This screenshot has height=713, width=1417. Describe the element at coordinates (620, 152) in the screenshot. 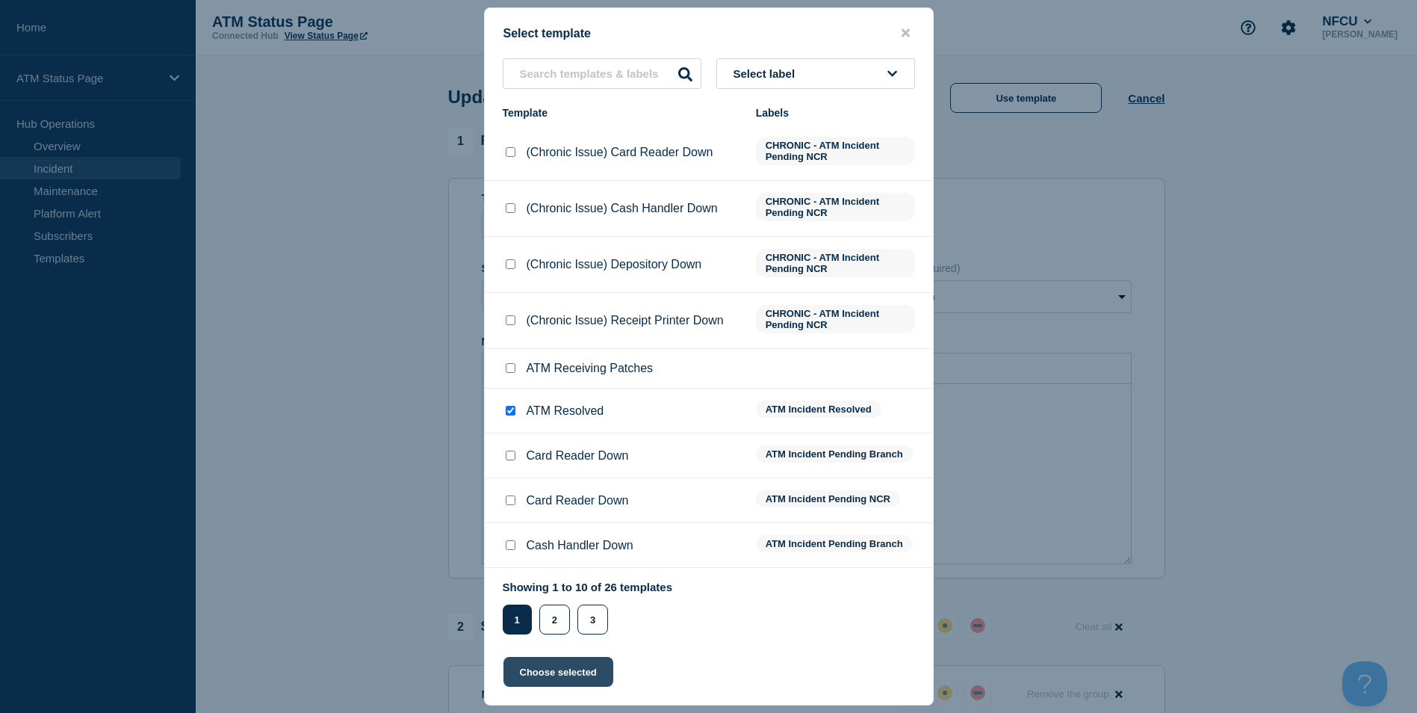

I see `p: (Chronic Issue) Card Reader Down` at that location.